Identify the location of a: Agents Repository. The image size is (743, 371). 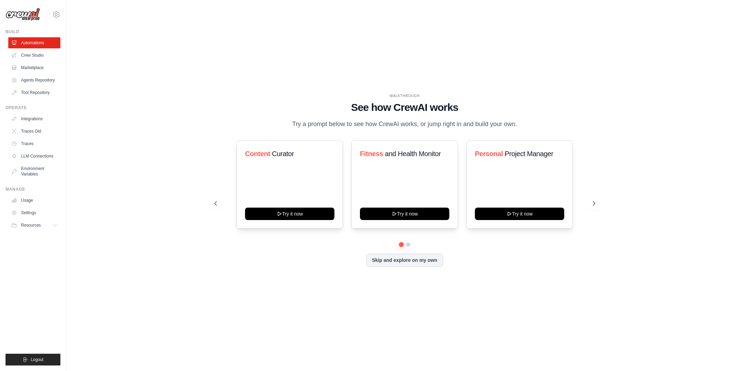
(34, 80).